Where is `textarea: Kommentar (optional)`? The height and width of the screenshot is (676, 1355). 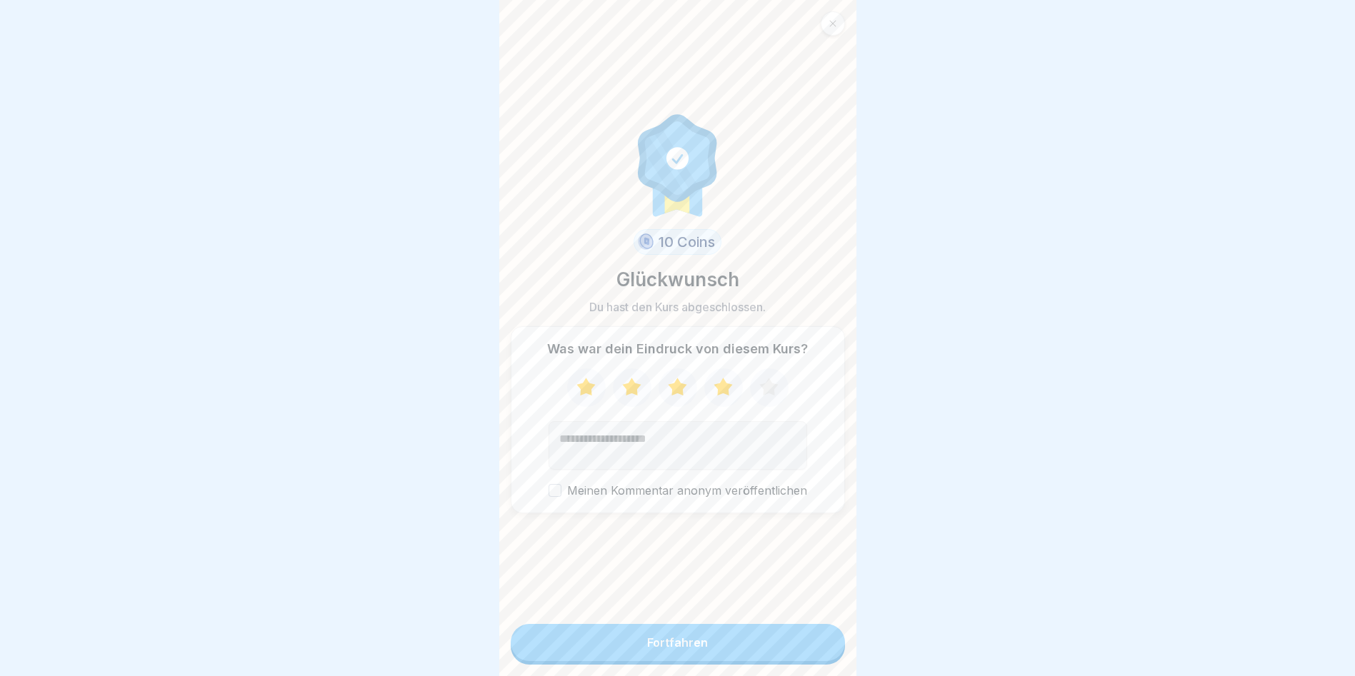
textarea: Kommentar (optional) is located at coordinates (678, 446).